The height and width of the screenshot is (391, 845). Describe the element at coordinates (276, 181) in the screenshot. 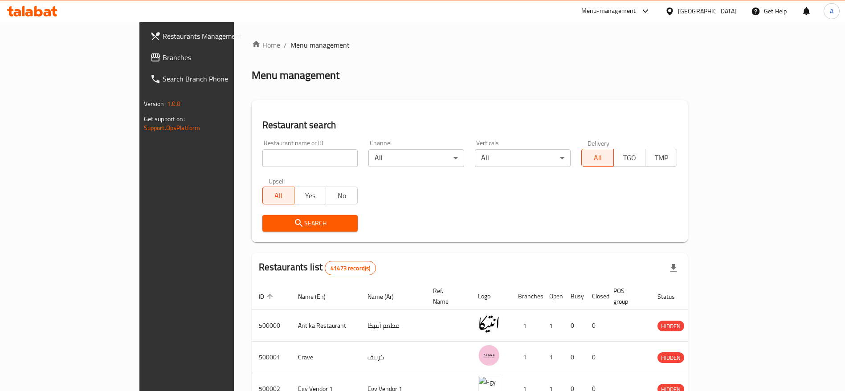

I see `label: Upsell` at that location.